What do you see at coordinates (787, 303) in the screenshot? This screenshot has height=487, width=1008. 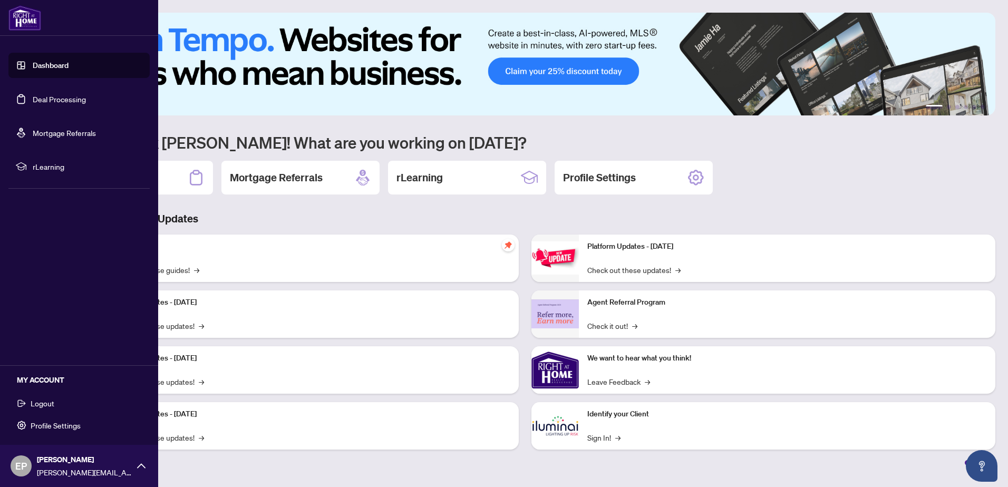 I see `p: Agent Referral Program` at bounding box center [787, 303].